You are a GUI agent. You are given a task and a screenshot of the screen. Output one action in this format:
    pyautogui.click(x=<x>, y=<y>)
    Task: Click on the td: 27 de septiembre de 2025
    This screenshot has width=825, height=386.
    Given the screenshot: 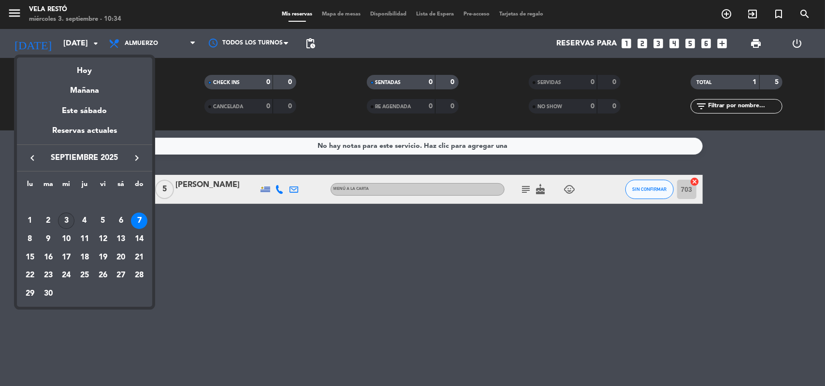 What is the action you would take?
    pyautogui.click(x=121, y=275)
    